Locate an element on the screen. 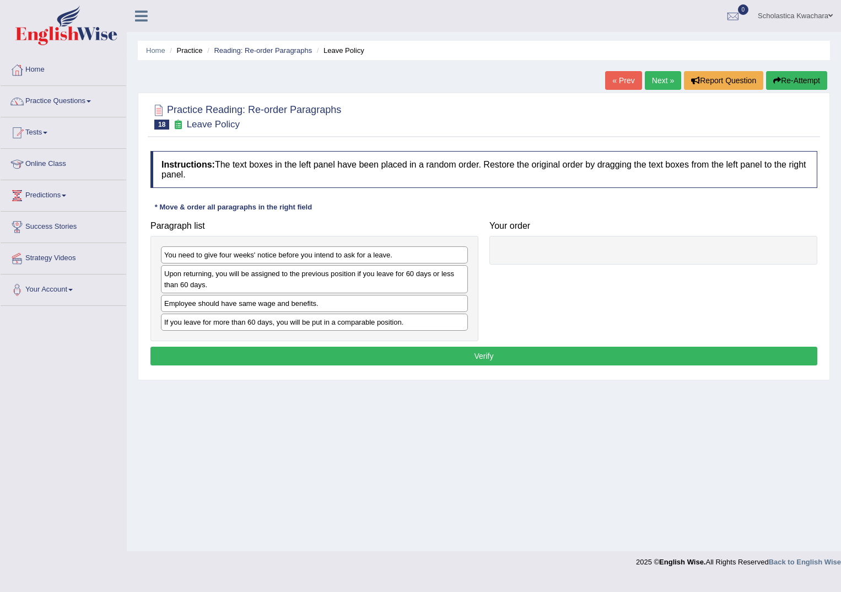 The height and width of the screenshot is (592, 841). a: Your Account is located at coordinates (63, 288).